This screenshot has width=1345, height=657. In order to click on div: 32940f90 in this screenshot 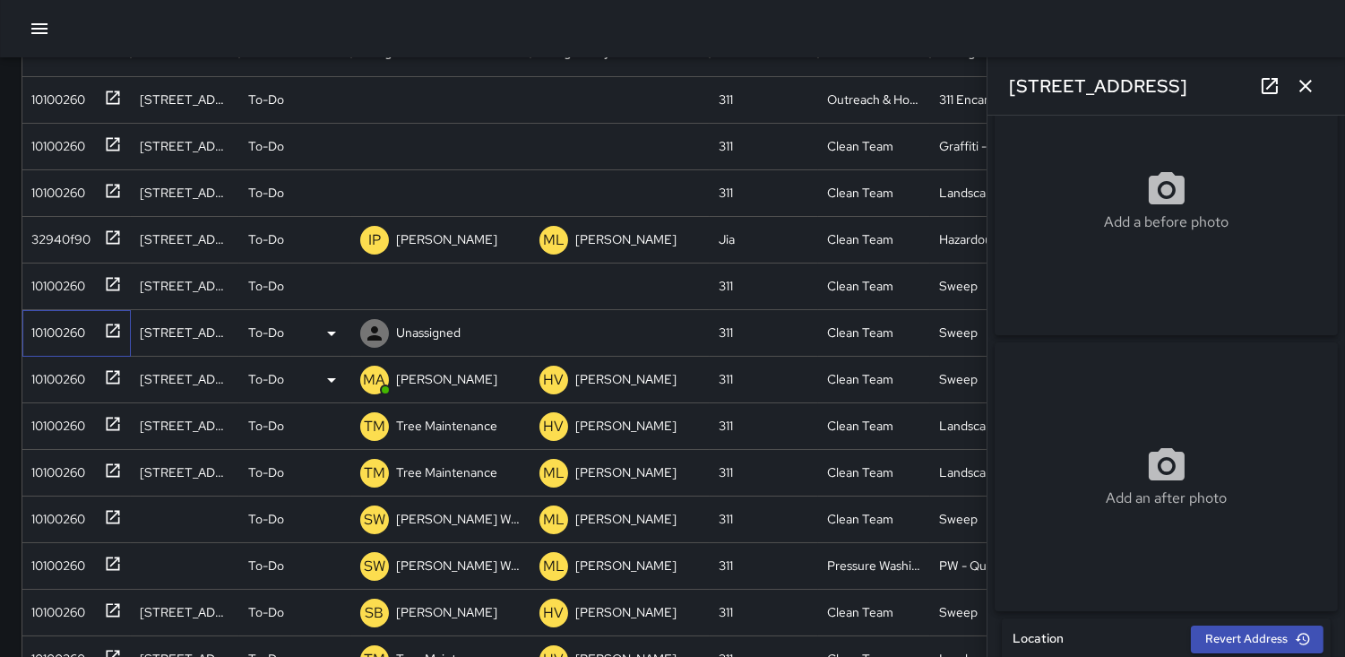, I will do `click(57, 236)`.